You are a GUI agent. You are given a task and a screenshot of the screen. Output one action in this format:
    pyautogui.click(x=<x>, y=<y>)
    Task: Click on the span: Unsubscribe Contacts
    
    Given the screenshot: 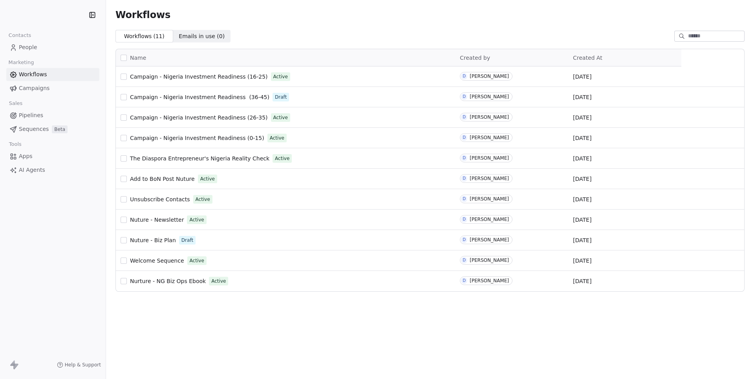 What is the action you would take?
    pyautogui.click(x=160, y=199)
    